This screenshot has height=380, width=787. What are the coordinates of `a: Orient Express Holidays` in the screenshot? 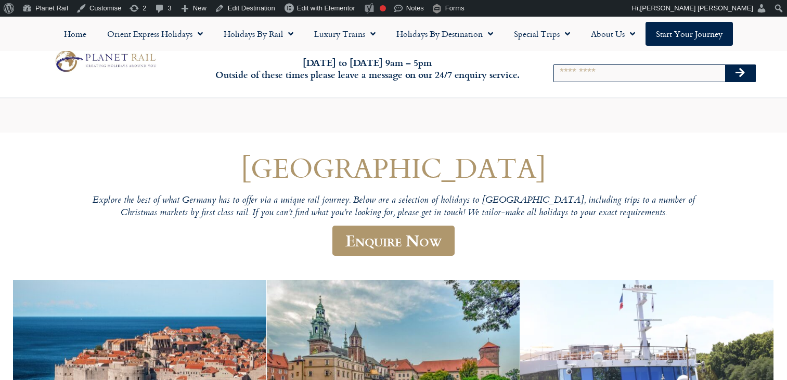 It's located at (155, 34).